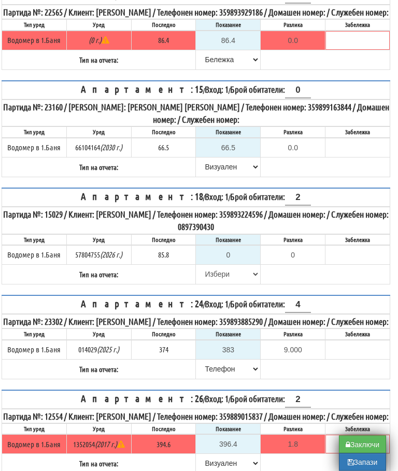 This screenshot has width=398, height=471. Describe the element at coordinates (362, 462) in the screenshot. I see `button: Запази` at that location.